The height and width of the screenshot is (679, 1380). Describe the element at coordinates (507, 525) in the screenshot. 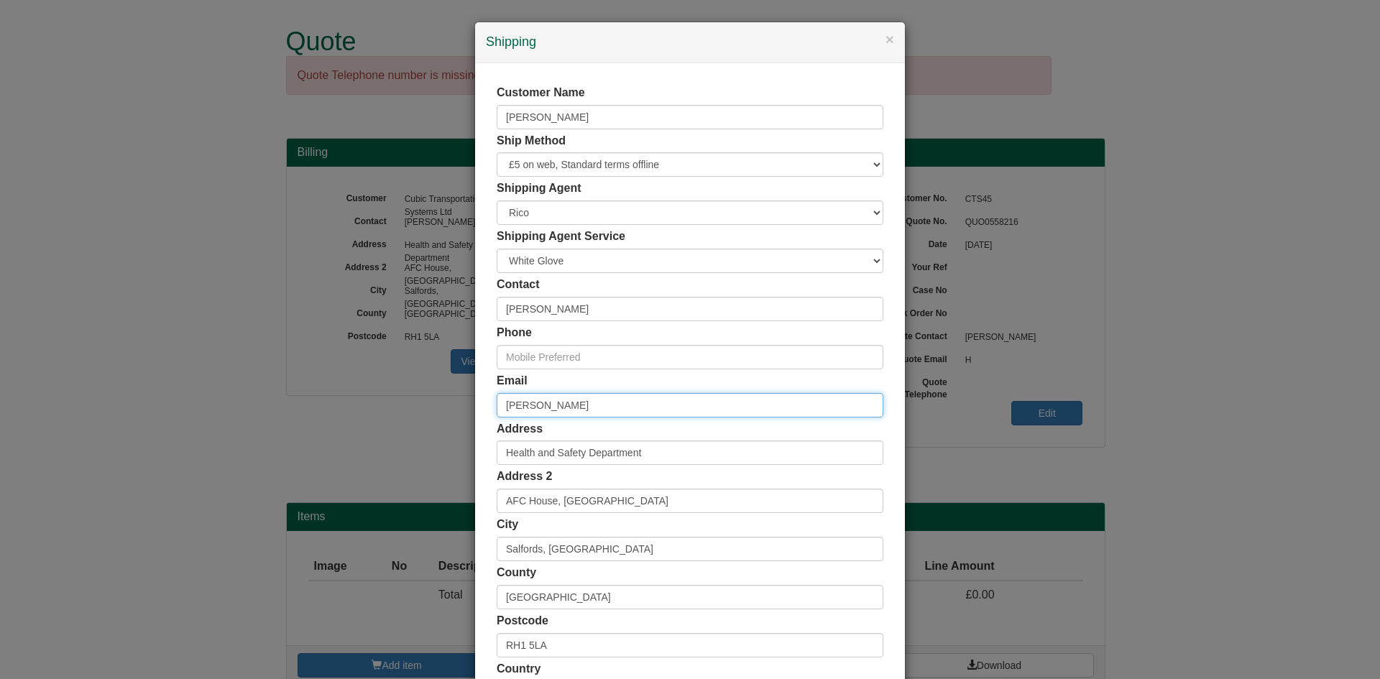

I see `label: City` at that location.